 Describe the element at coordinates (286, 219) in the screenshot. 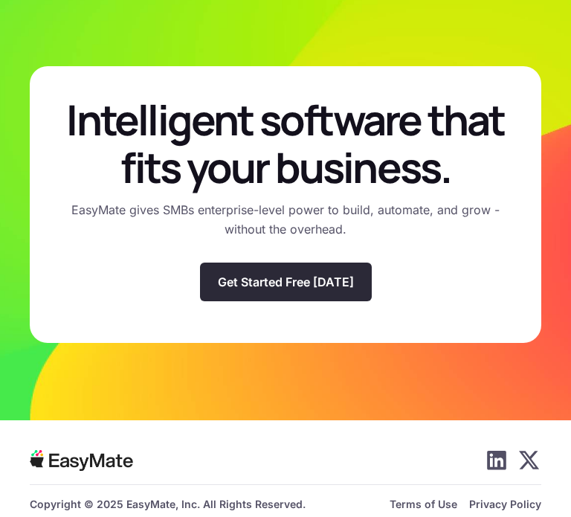

I see `p: EasyMate gives SMBs enterprise-level power to build, automate, and grow - without the overhead.` at that location.